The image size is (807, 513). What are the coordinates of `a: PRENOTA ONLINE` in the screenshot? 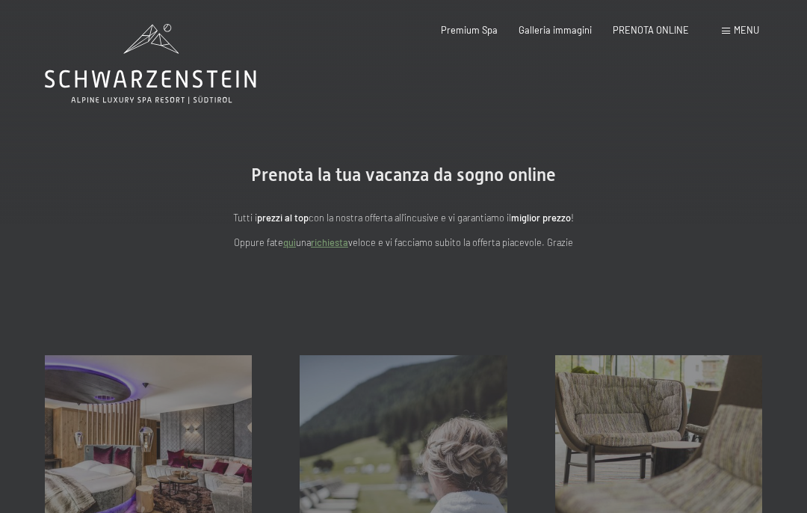 It's located at (651, 30).